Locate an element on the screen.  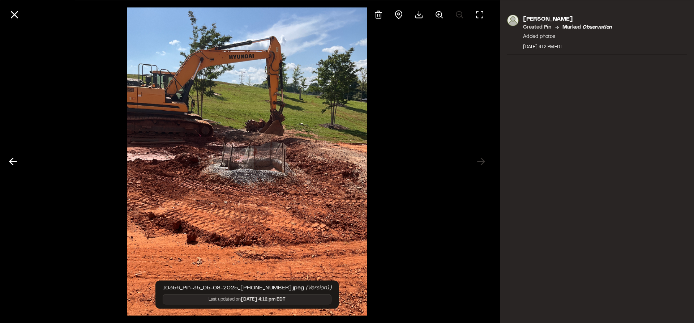
p: Created Pin is located at coordinates (537, 27).